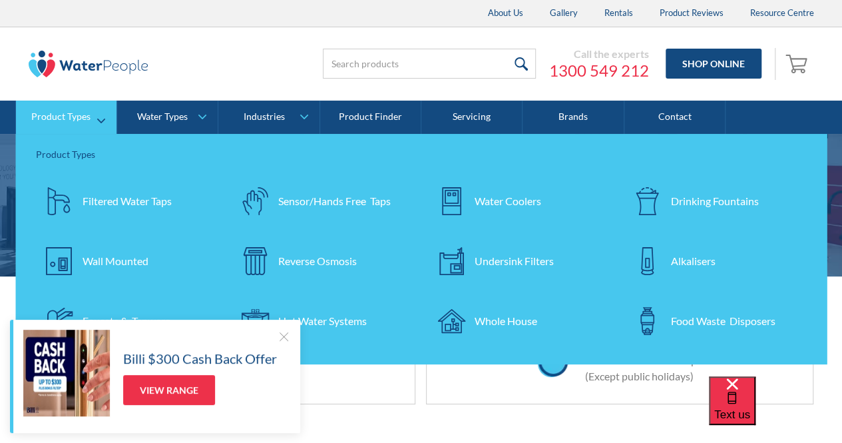 The image size is (842, 443). I want to click on div: Undersink Filters, so click(514, 261).